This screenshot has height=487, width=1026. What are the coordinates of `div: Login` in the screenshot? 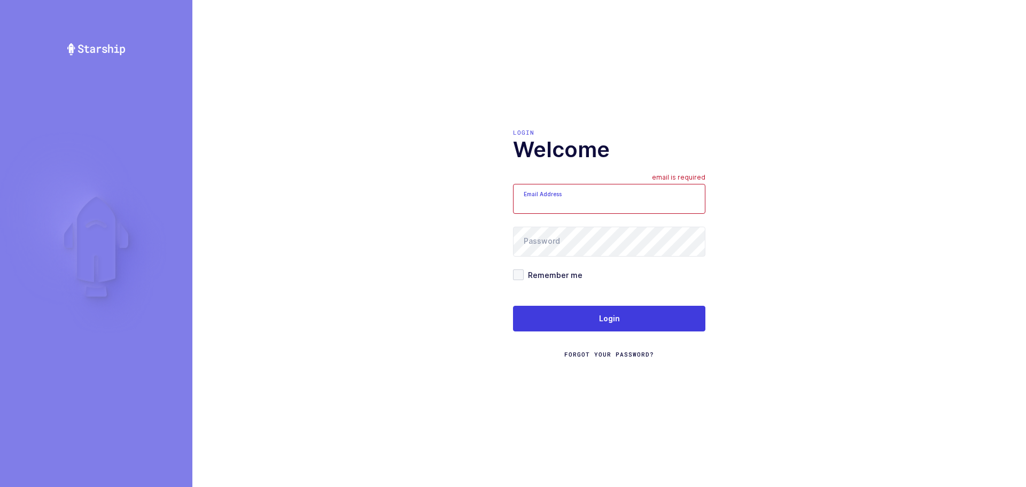 It's located at (609, 133).